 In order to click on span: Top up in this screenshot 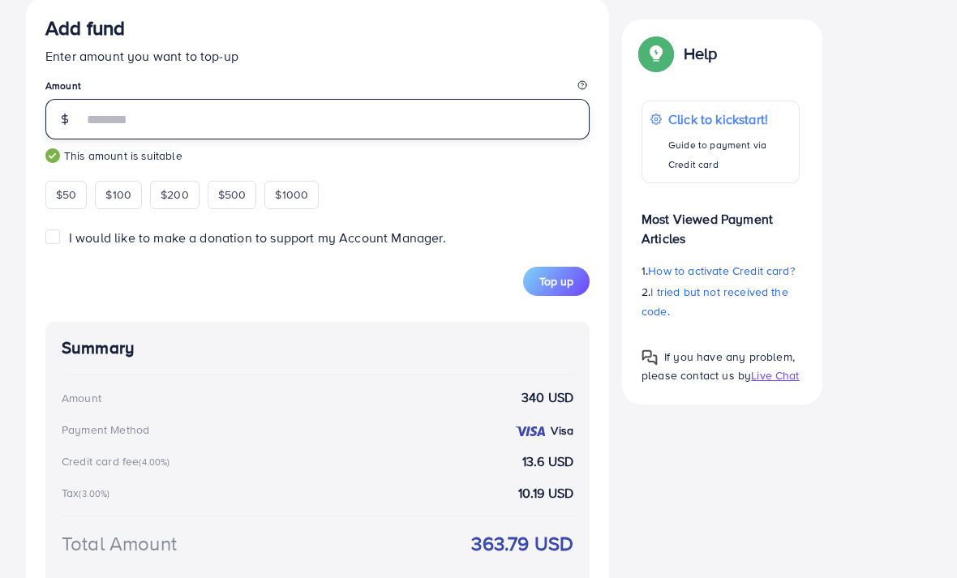, I will do `click(556, 281)`.